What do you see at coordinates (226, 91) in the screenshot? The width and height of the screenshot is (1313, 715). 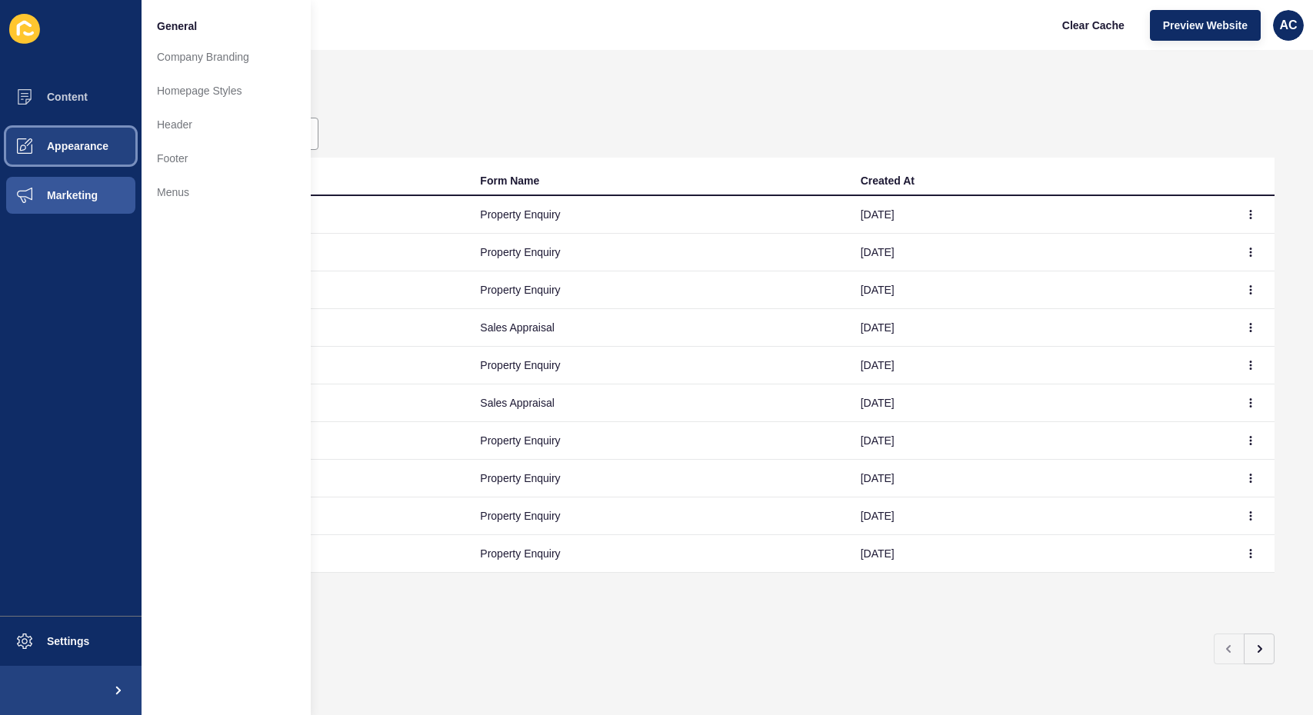 I see `a: Homepage Styles` at bounding box center [226, 91].